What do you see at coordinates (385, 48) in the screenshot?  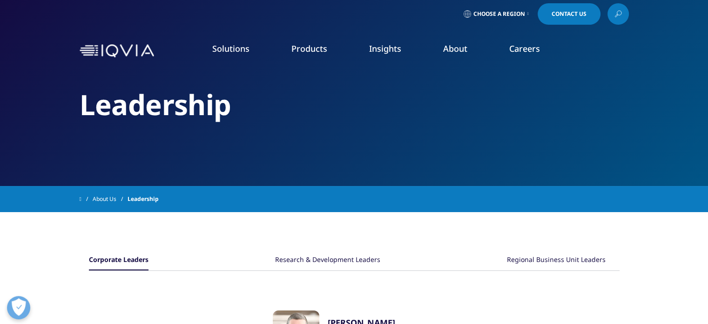 I see `a: Insights` at bounding box center [385, 48].